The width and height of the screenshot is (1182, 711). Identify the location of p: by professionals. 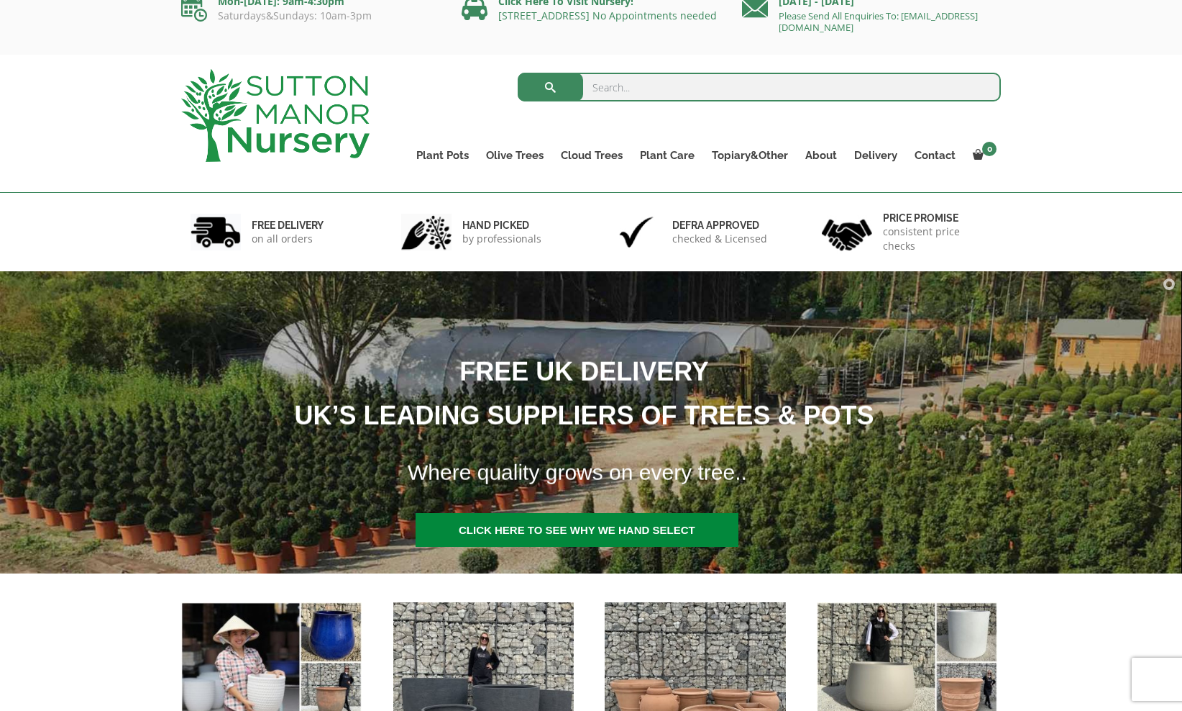
(502, 239).